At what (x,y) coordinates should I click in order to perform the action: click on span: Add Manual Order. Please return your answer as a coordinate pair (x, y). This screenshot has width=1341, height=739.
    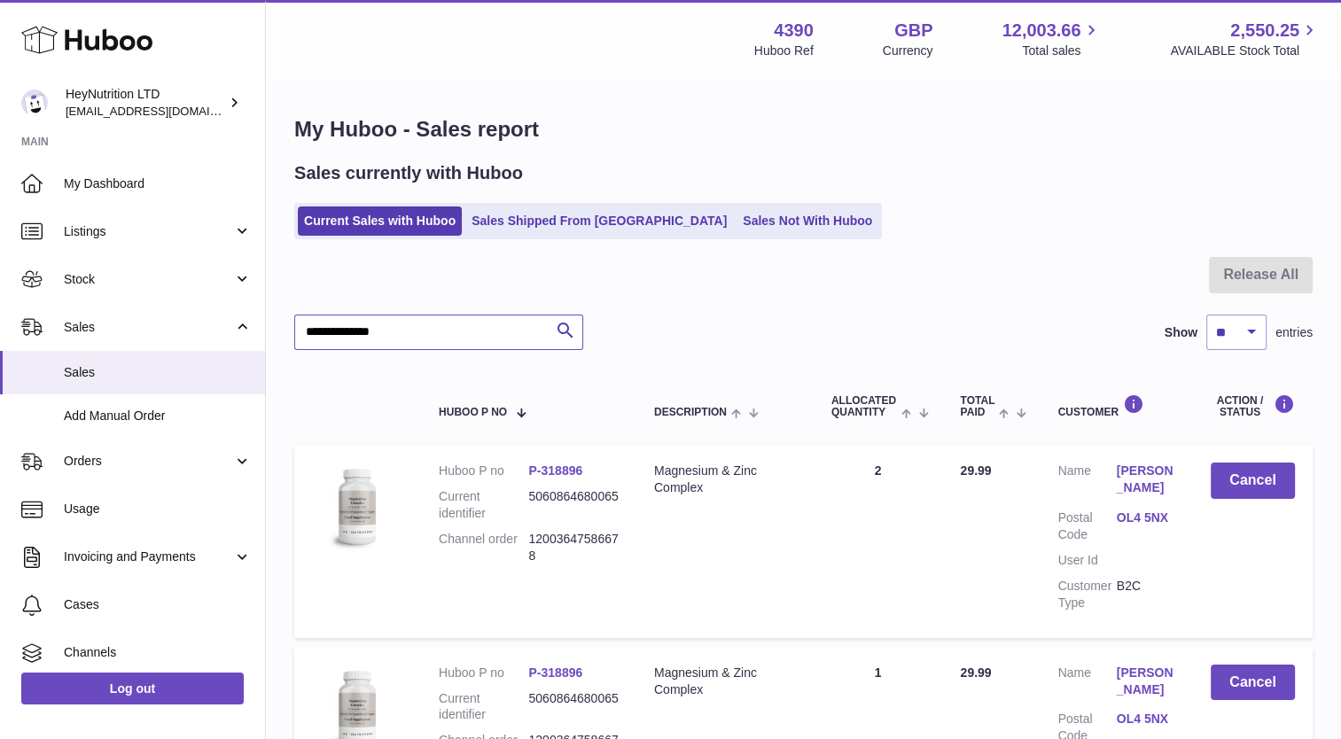
    Looking at the image, I should click on (158, 416).